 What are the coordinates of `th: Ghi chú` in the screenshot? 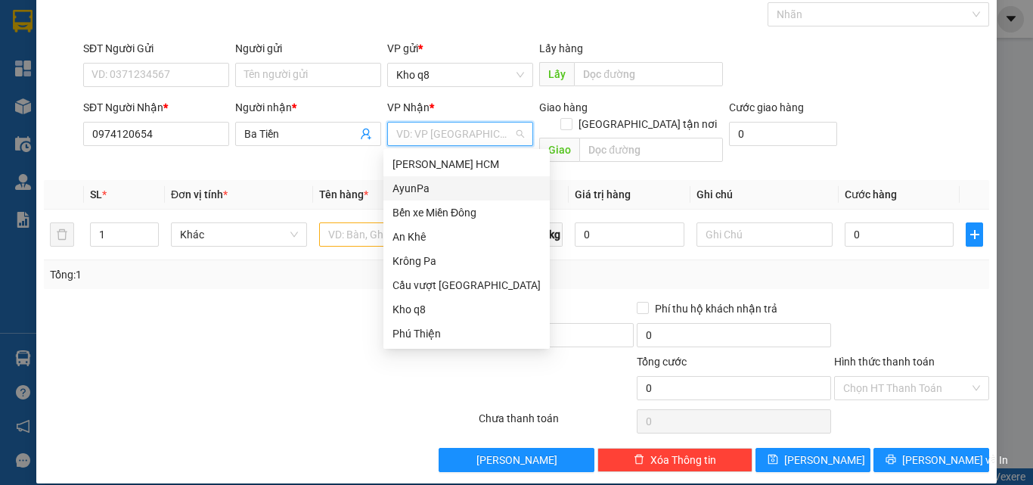 It's located at (764, 194).